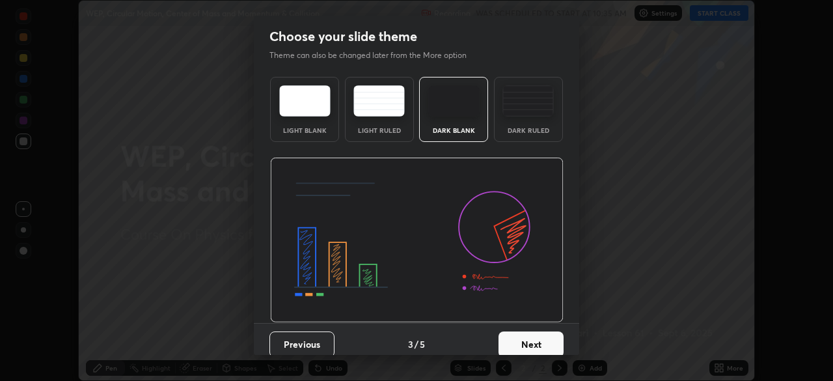 The height and width of the screenshot is (381, 833). What do you see at coordinates (379, 101) in the screenshot?
I see `img: lightRuledTheme.5fabf969.svg` at bounding box center [379, 101].